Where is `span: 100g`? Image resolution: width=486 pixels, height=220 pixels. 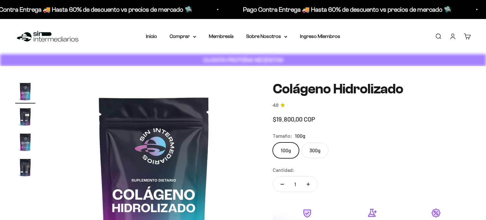
span: 100g is located at coordinates (300, 136).